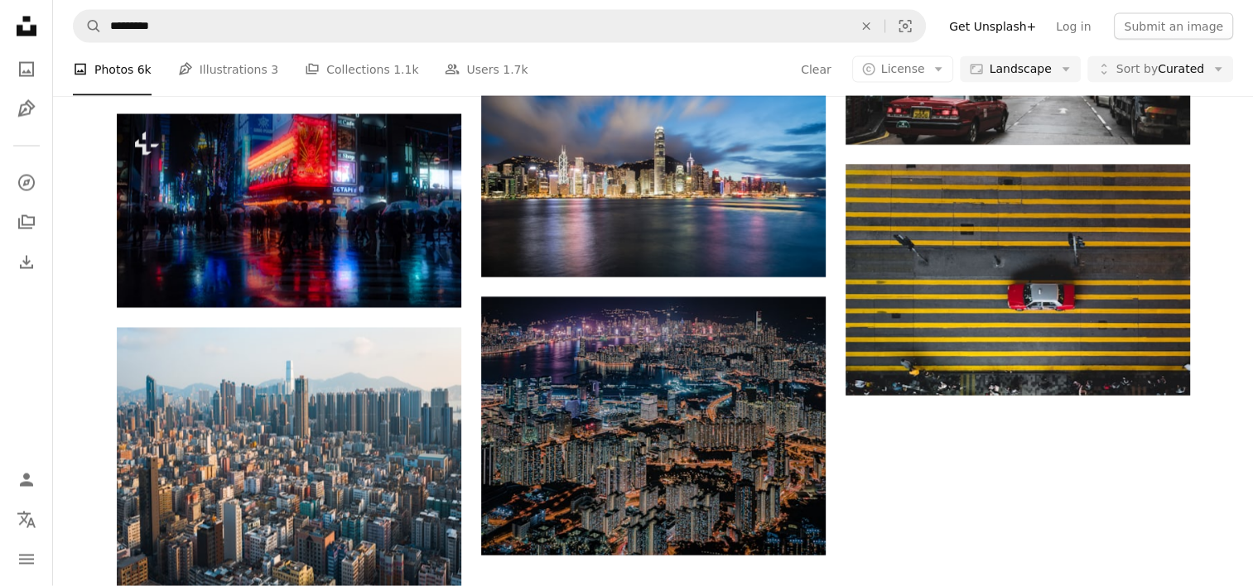  Describe the element at coordinates (486, 70) in the screenshot. I see `a: Users 1.7k` at that location.